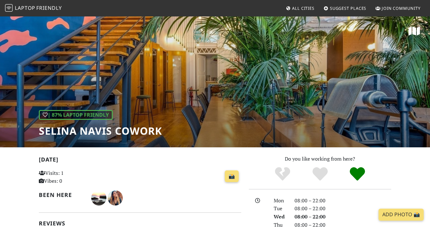 This screenshot has width=430, height=227. Describe the element at coordinates (320, 159) in the screenshot. I see `p: Do you like working from here?` at that location.